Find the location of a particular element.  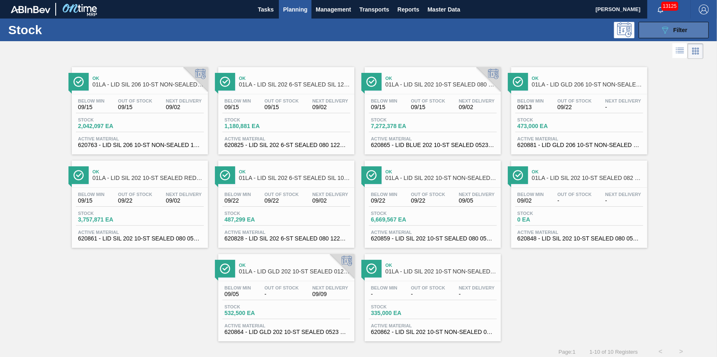

a: ÍconeOk01LA - LID SIL 202 10-ST SEALED RED DIBelow Min09/15Out Of Stock09/22Next Delivery09/02Sto... is located at coordinates (139, 201).